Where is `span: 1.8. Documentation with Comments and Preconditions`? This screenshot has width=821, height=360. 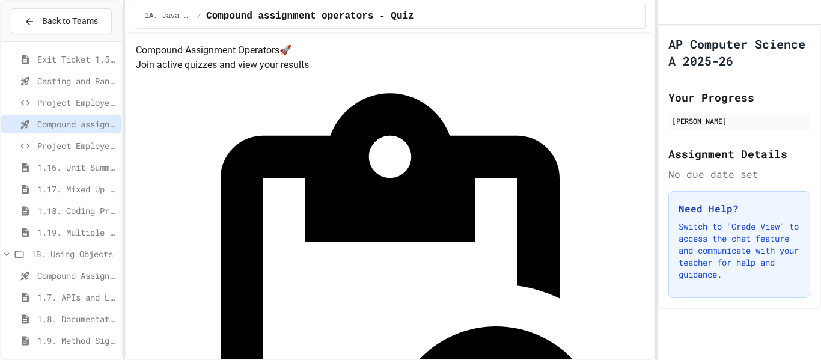 span: 1.8. Documentation with Comments and Preconditions is located at coordinates (77, 318).